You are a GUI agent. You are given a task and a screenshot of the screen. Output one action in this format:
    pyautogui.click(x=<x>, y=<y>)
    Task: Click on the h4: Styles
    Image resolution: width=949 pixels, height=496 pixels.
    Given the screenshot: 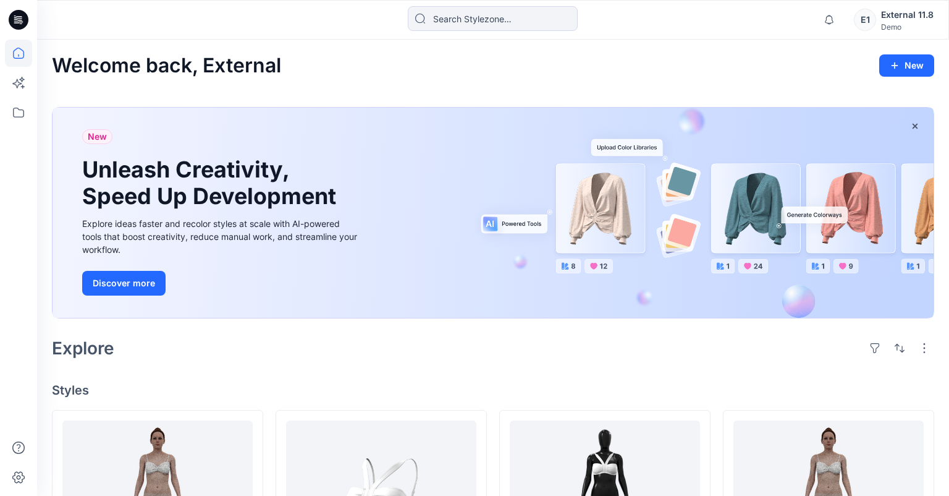 What is the action you would take?
    pyautogui.click(x=493, y=390)
    